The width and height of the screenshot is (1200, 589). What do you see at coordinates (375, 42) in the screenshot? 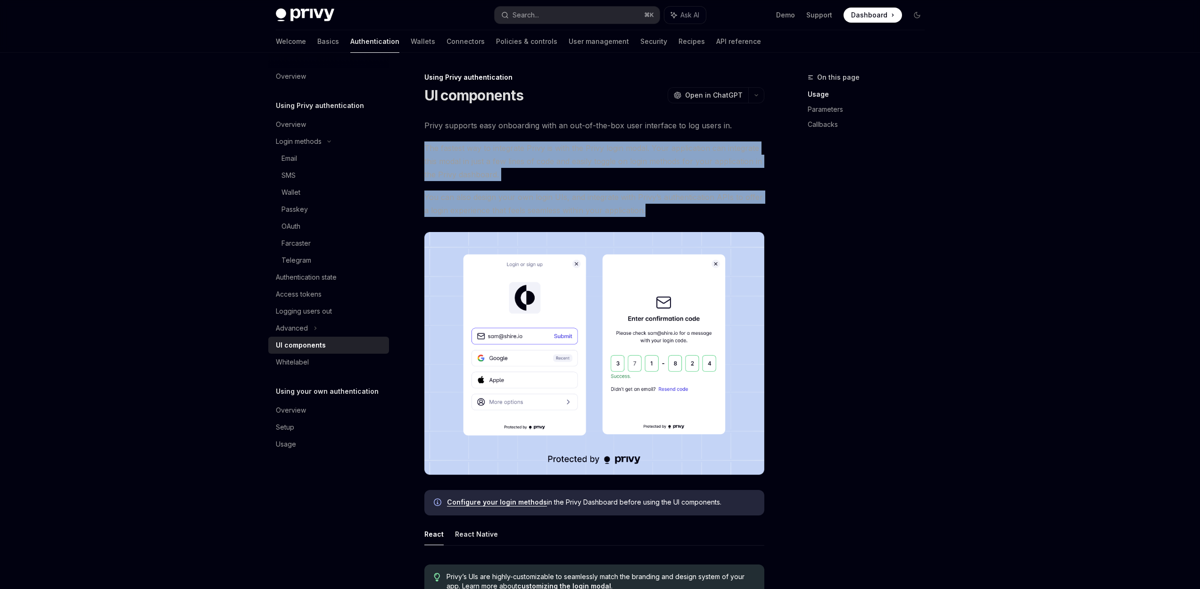
I see `a: Authentication` at bounding box center [375, 42].